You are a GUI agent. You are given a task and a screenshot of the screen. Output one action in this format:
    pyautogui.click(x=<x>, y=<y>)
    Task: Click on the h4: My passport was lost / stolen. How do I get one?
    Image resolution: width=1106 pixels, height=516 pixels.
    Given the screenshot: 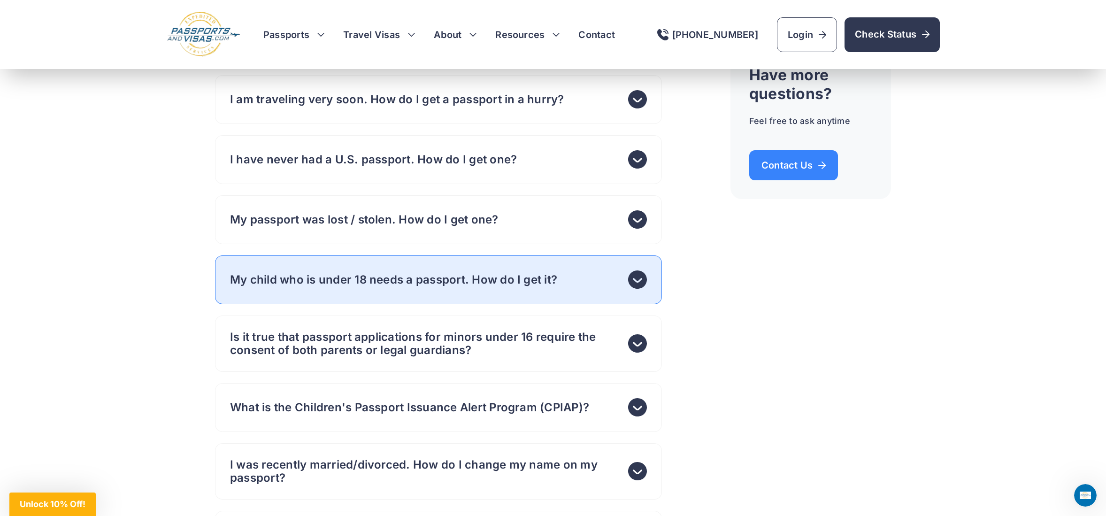 What is the action you would take?
    pyautogui.click(x=364, y=220)
    